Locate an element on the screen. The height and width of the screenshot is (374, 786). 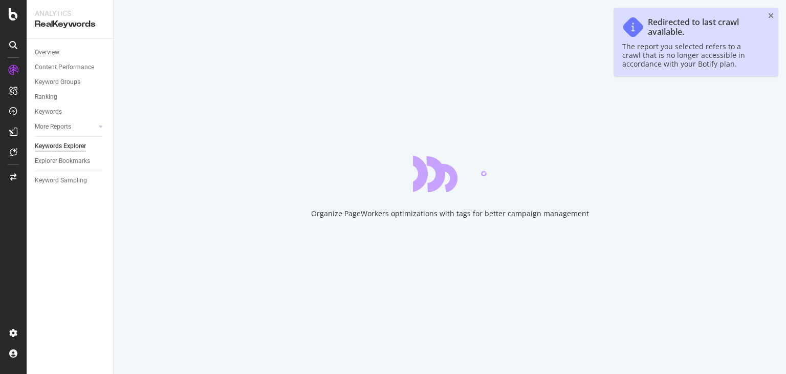
div: Keywords Explorer is located at coordinates (60, 146).